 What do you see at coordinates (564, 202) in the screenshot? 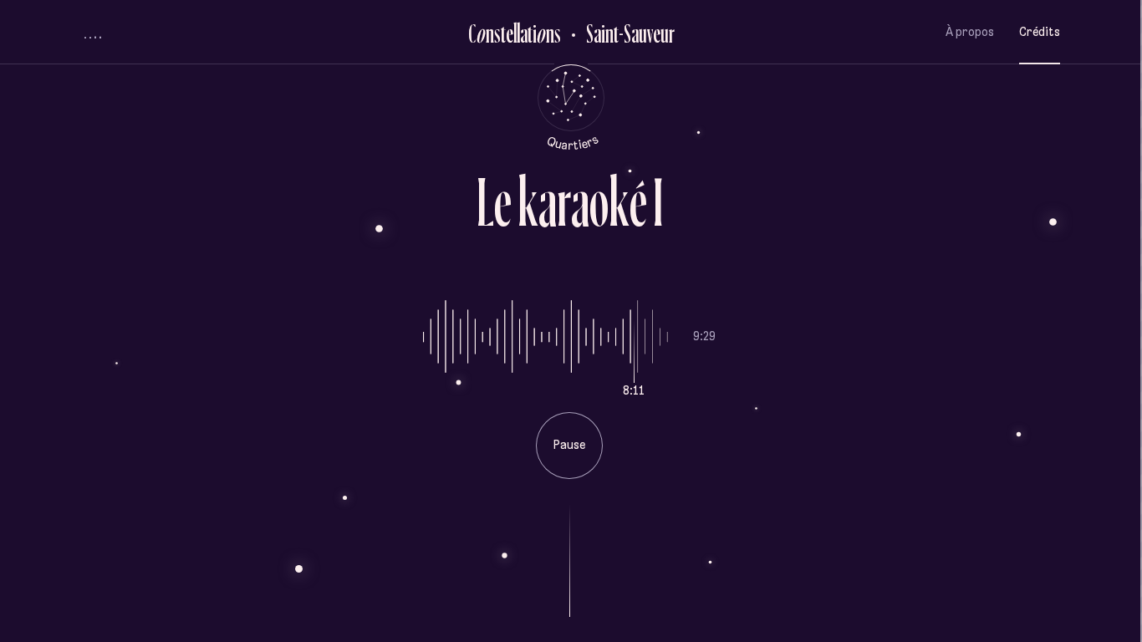
I see `div: r` at bounding box center [564, 202].